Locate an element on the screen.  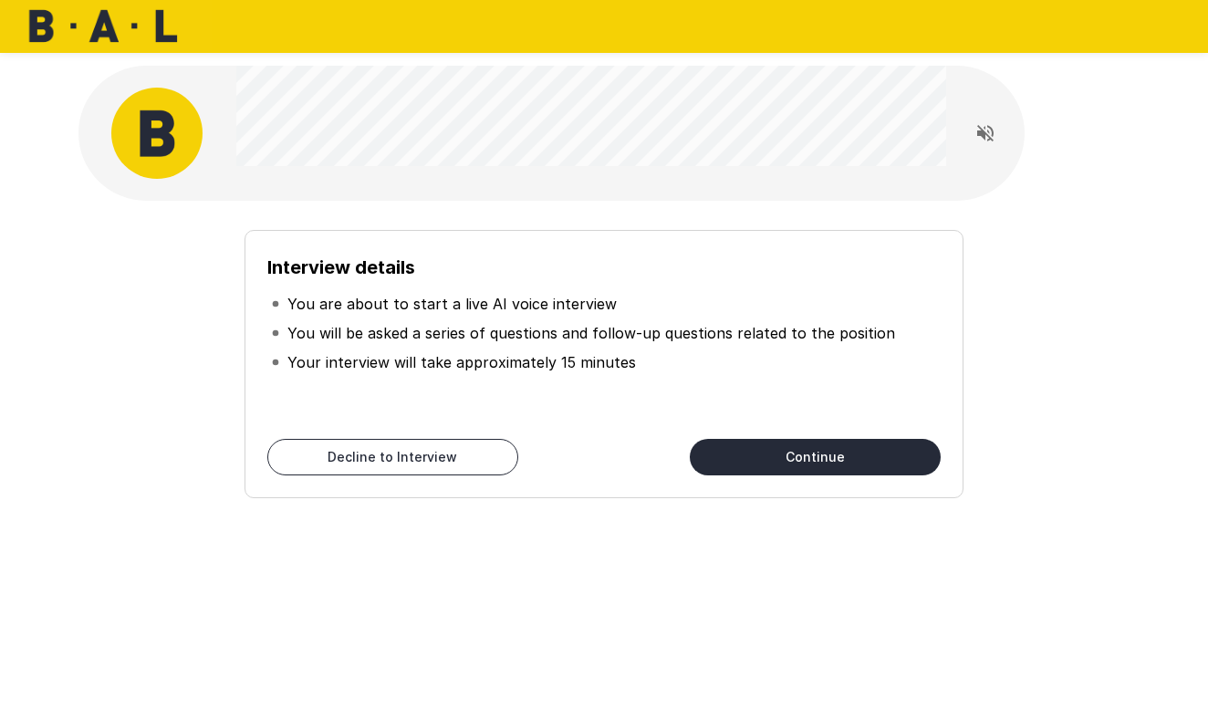
b: Interview details is located at coordinates (341, 267).